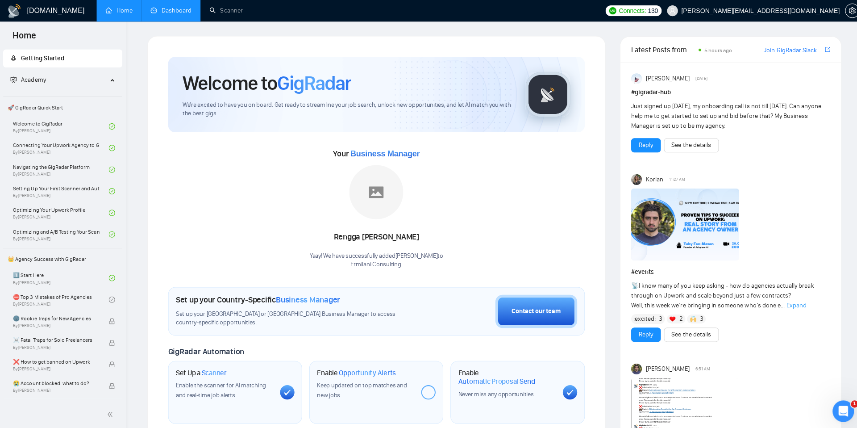  What do you see at coordinates (533, 309) in the screenshot?
I see `div: Contact our team` at bounding box center [533, 309].